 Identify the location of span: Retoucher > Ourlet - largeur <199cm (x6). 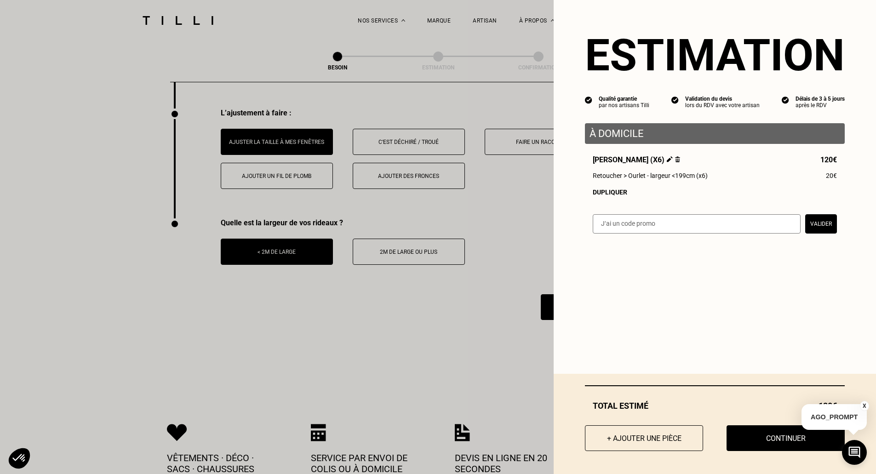
(650, 176).